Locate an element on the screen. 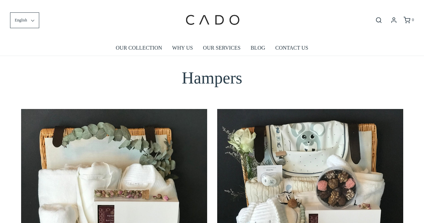 The width and height of the screenshot is (424, 223). a: 0 is located at coordinates (408, 20).